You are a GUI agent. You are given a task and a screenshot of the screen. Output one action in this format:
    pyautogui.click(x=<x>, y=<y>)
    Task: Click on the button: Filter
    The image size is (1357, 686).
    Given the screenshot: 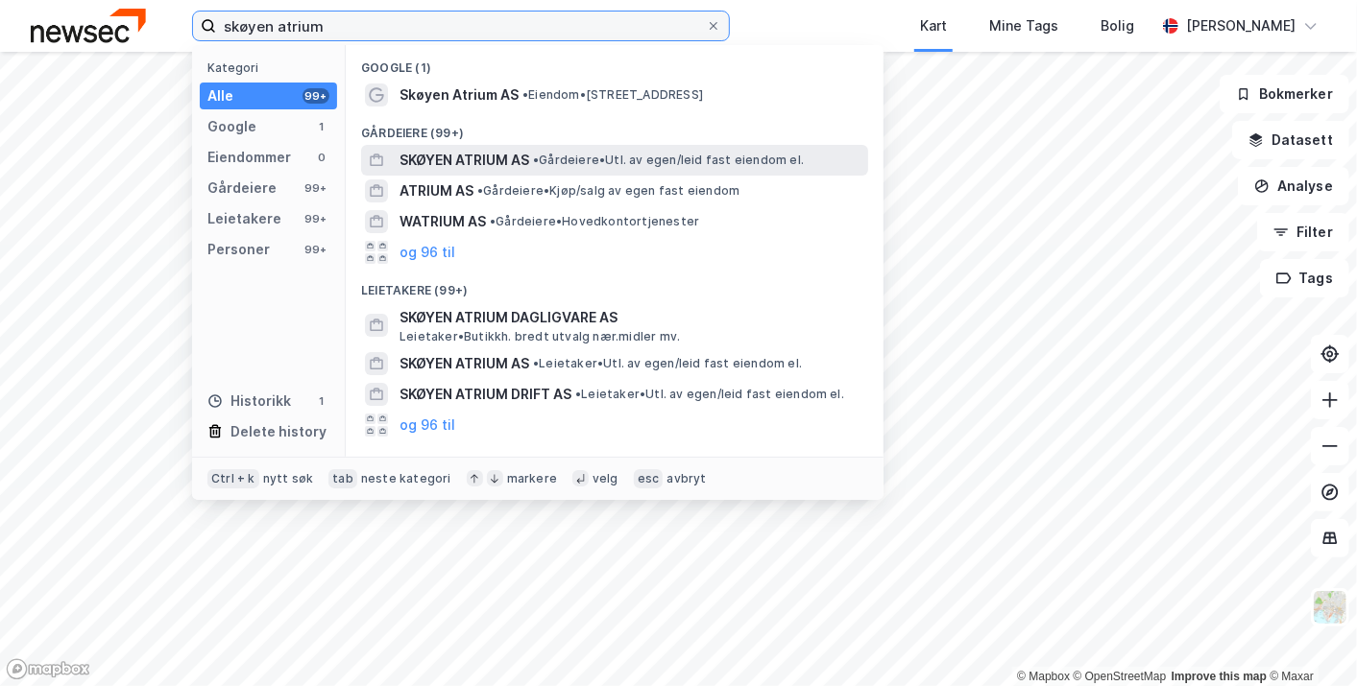 What is the action you would take?
    pyautogui.click(x=1303, y=232)
    